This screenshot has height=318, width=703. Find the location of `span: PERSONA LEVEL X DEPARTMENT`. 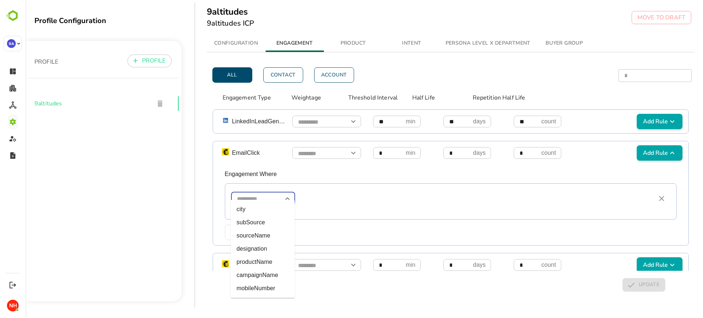

span: PERSONA LEVEL X DEPARTMENT is located at coordinates (463, 43).